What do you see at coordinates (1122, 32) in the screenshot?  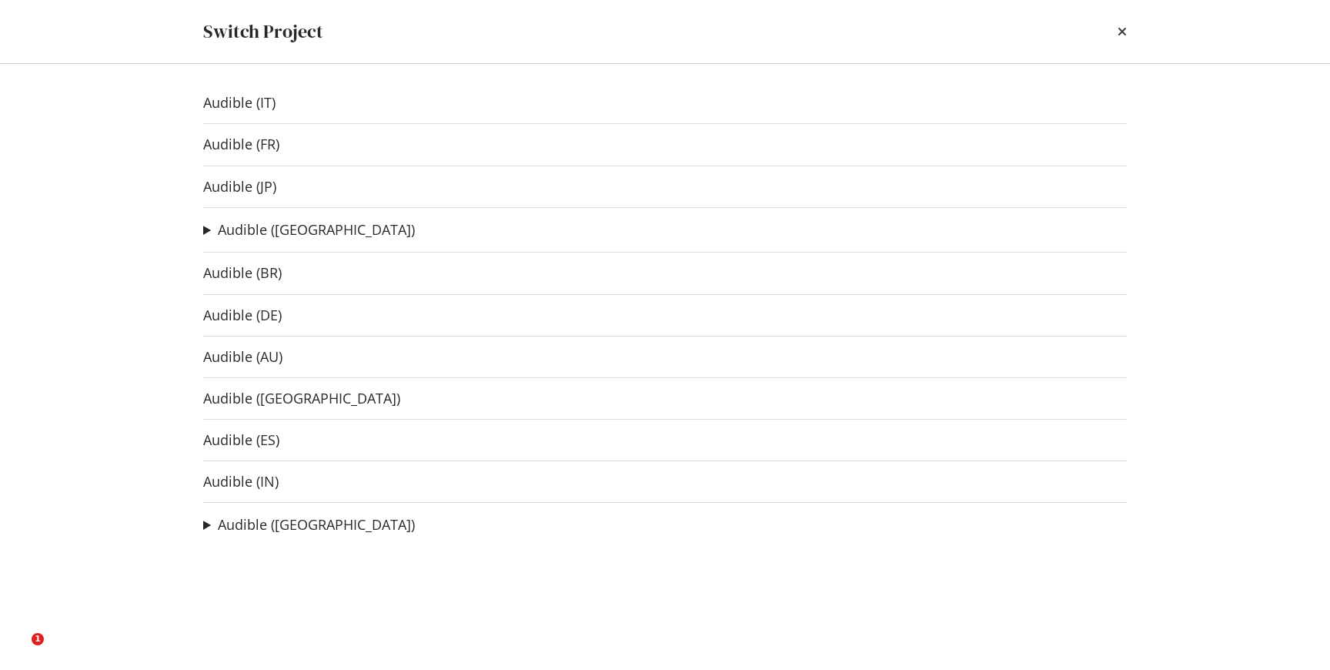 I see `div: times` at bounding box center [1122, 32].